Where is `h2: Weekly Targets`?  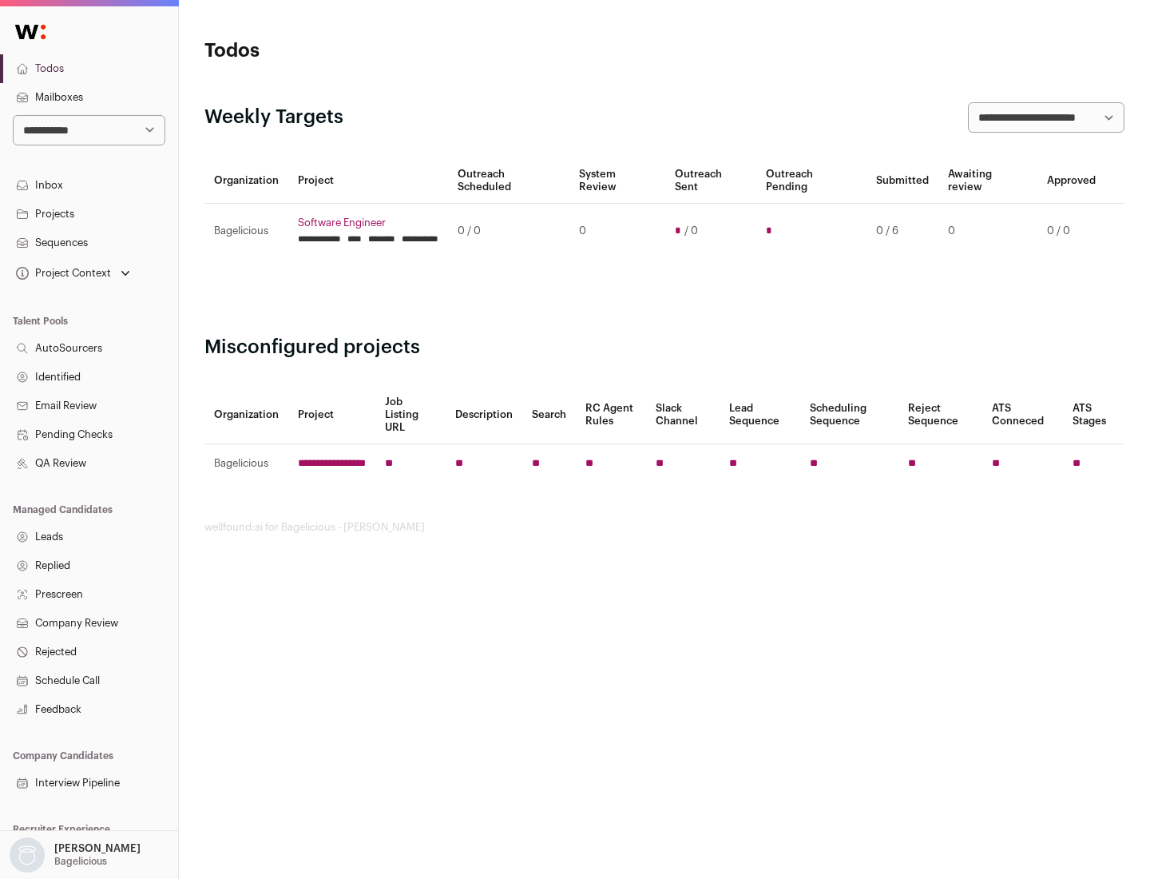
h2: Weekly Targets is located at coordinates (274, 117).